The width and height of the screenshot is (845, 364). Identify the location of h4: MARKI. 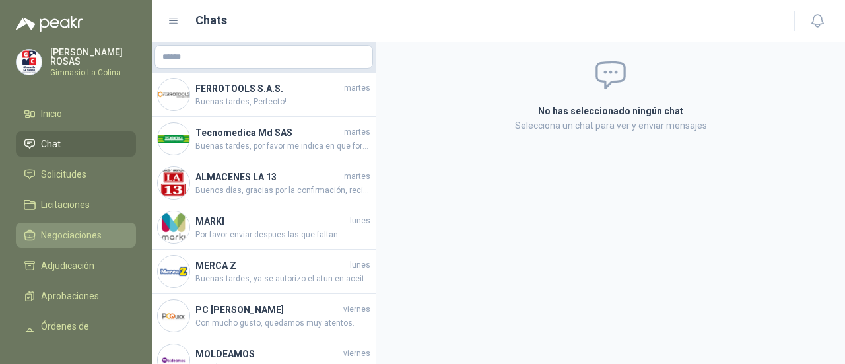
(271, 221).